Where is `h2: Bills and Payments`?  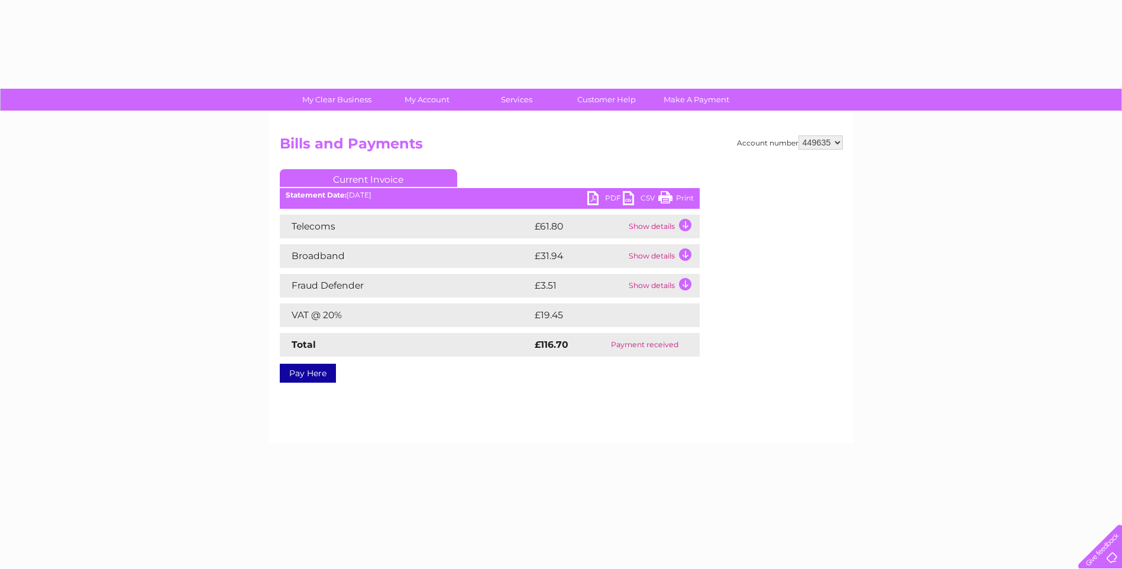
h2: Bills and Payments is located at coordinates (561, 147).